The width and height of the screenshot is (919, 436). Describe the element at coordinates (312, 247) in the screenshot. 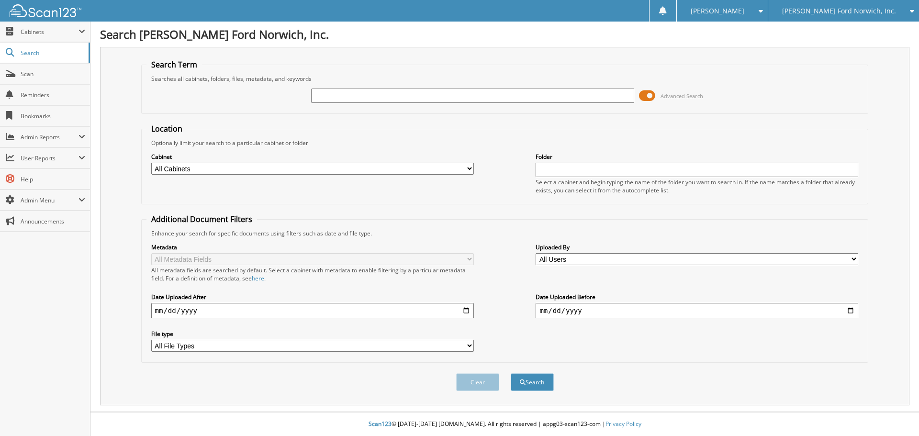

I see `label: Metadata` at that location.